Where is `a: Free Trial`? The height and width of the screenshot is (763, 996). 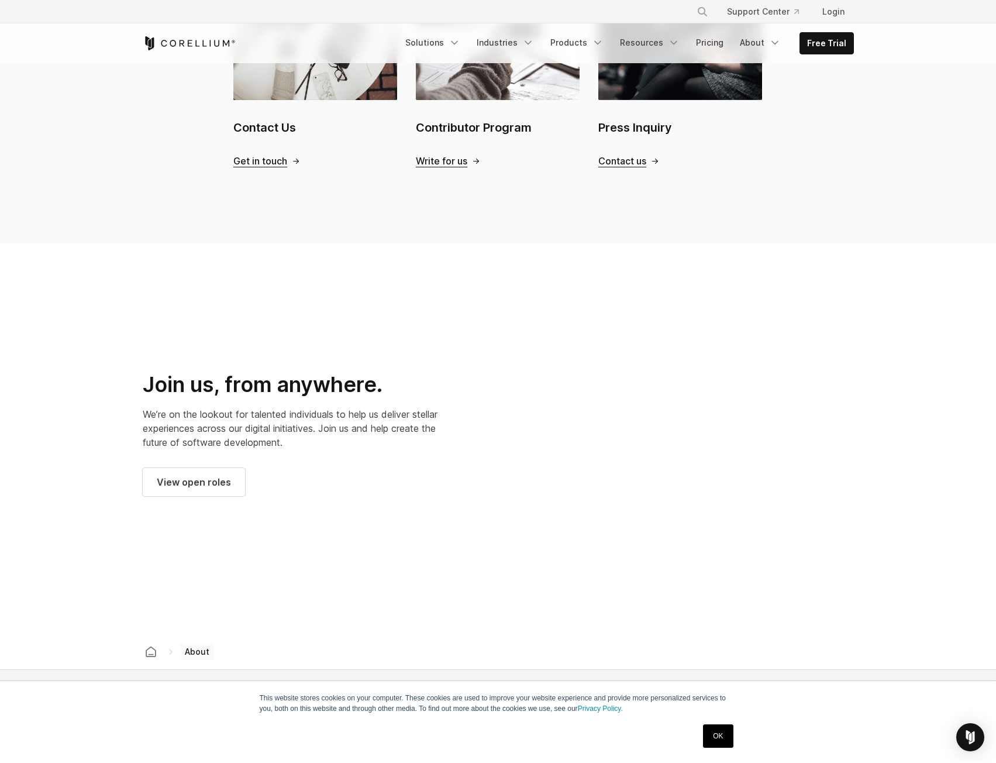
a: Free Trial is located at coordinates (827, 43).